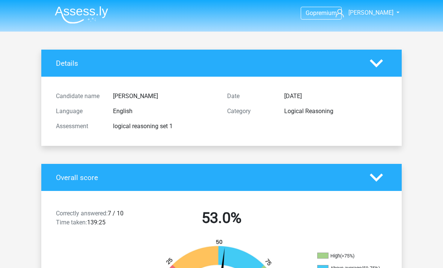  What do you see at coordinates (79, 126) in the screenshot?
I see `div: Assessment` at bounding box center [79, 126].